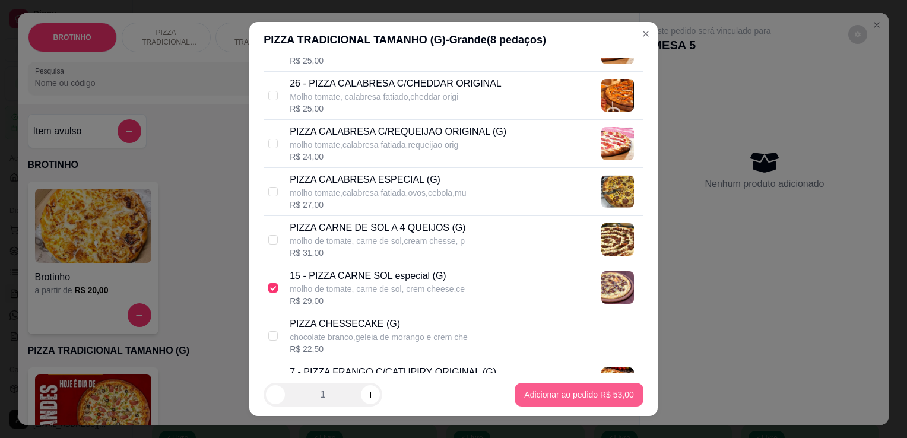 The height and width of the screenshot is (438, 907). I want to click on p: molho tomate,calabresa fatiada,requeijao orig, so click(398, 145).